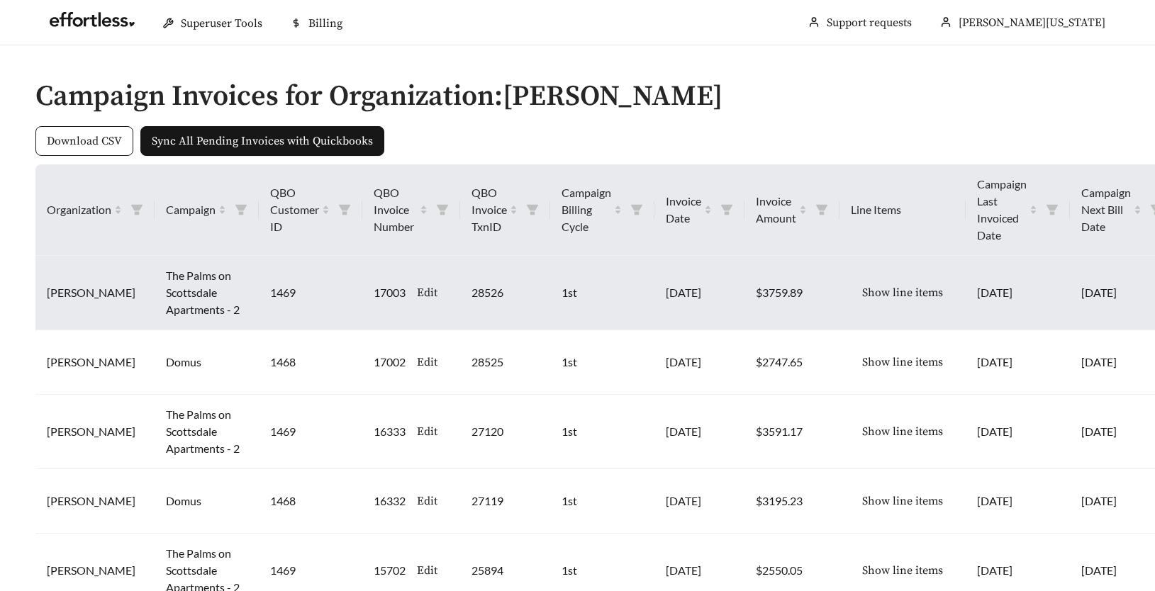 The image size is (1155, 591). What do you see at coordinates (389, 362) in the screenshot?
I see `span: 17002` at bounding box center [389, 362].